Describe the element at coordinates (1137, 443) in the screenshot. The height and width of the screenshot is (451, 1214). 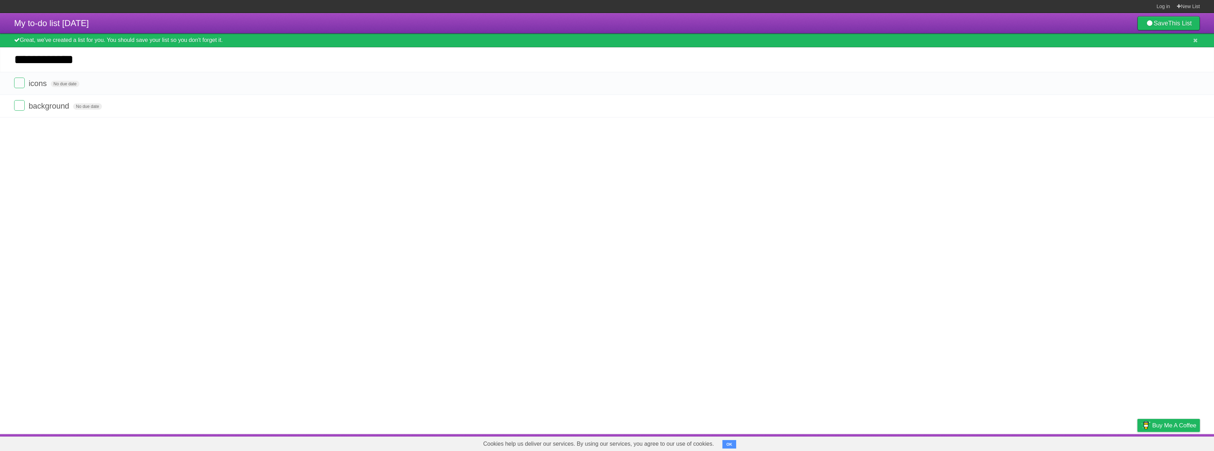
I see `a: Privacy` at that location.